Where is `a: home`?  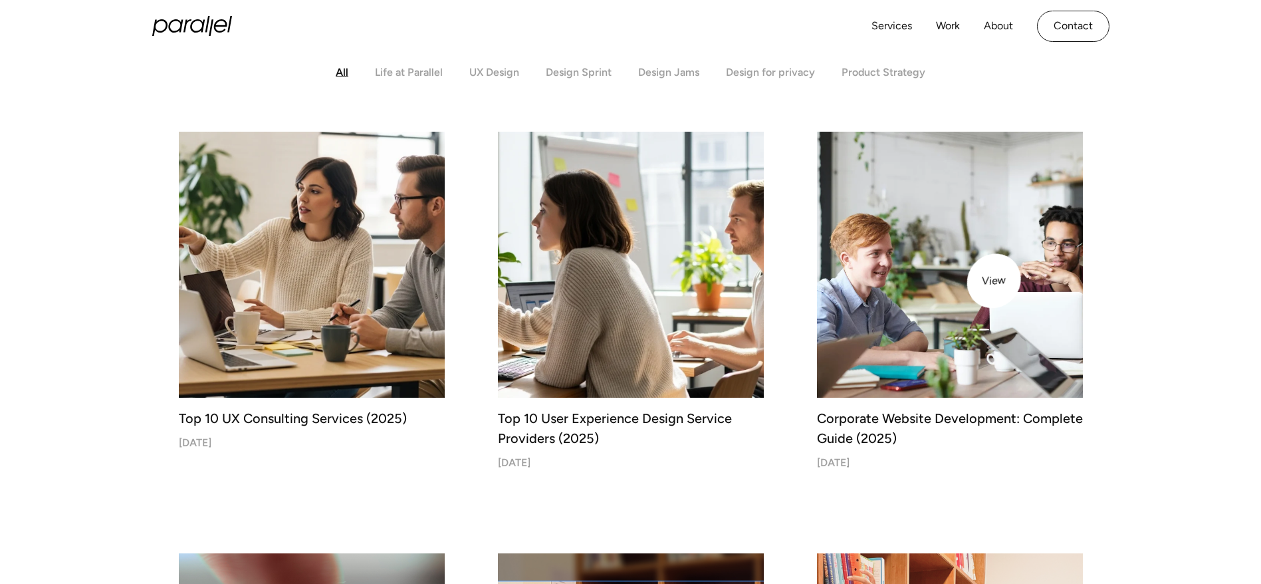 a: home is located at coordinates (192, 26).